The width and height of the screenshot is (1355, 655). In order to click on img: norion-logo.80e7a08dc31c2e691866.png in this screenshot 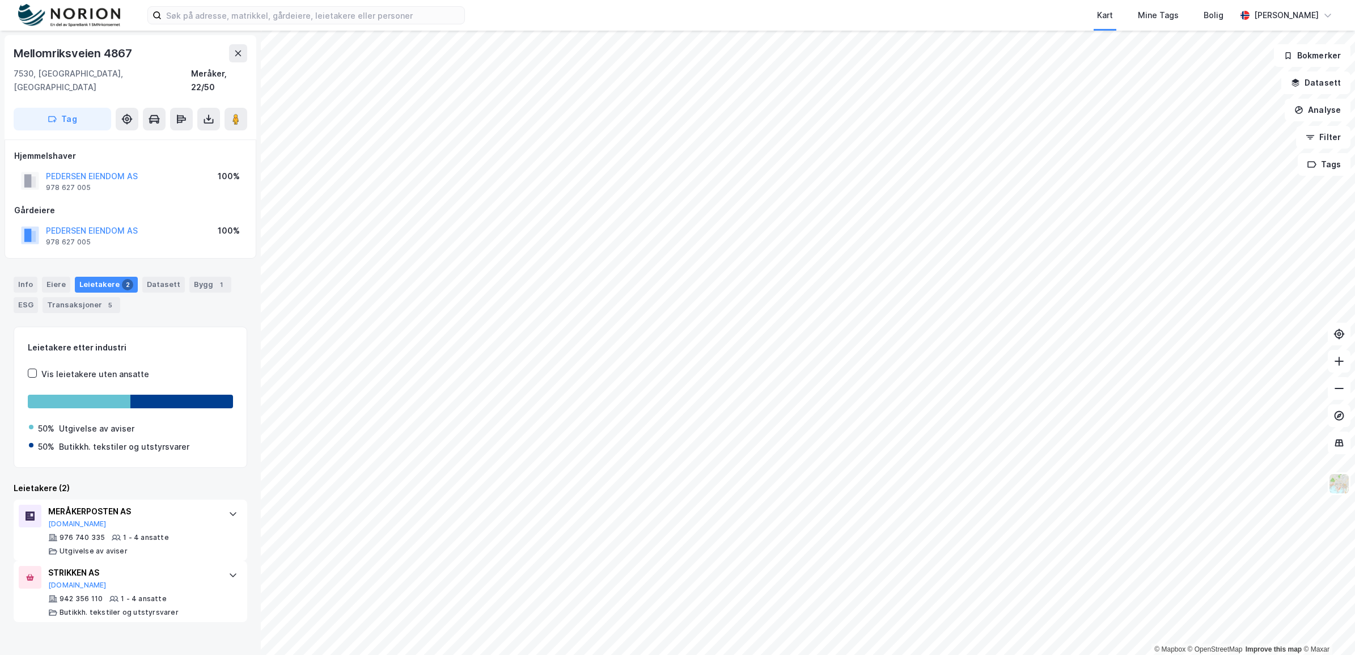, I will do `click(69, 15)`.